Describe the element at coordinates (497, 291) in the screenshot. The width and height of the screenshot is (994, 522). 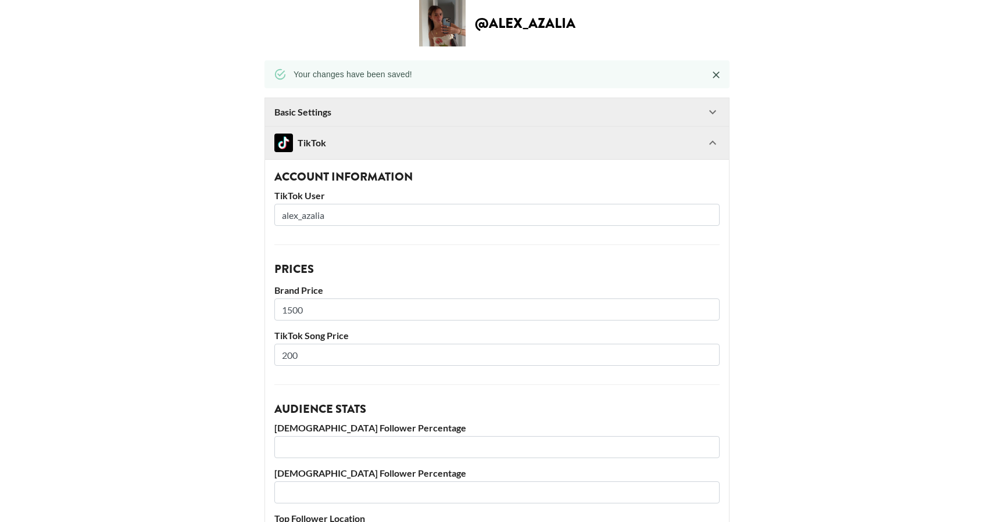
I see `label: Brand Price` at that location.